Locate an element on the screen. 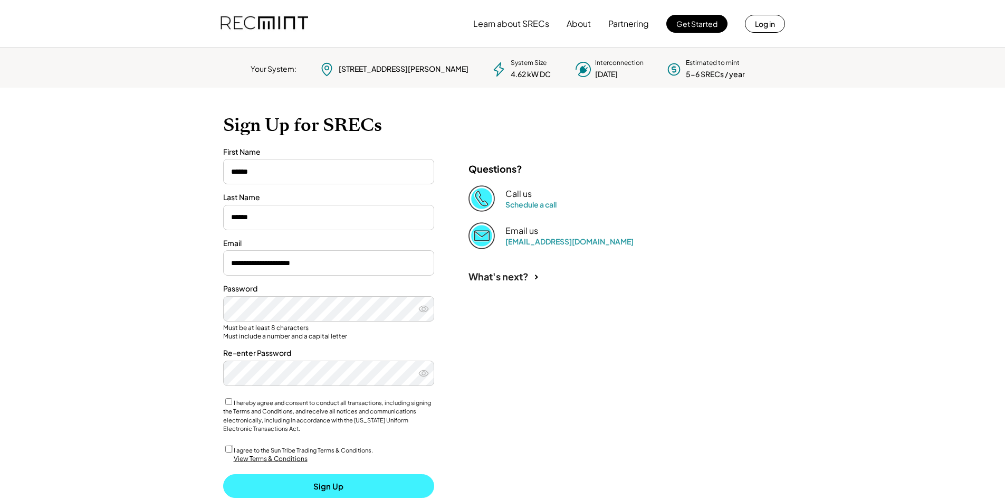 This screenshot has height=499, width=1005. a: Schedule a call is located at coordinates (531, 204).